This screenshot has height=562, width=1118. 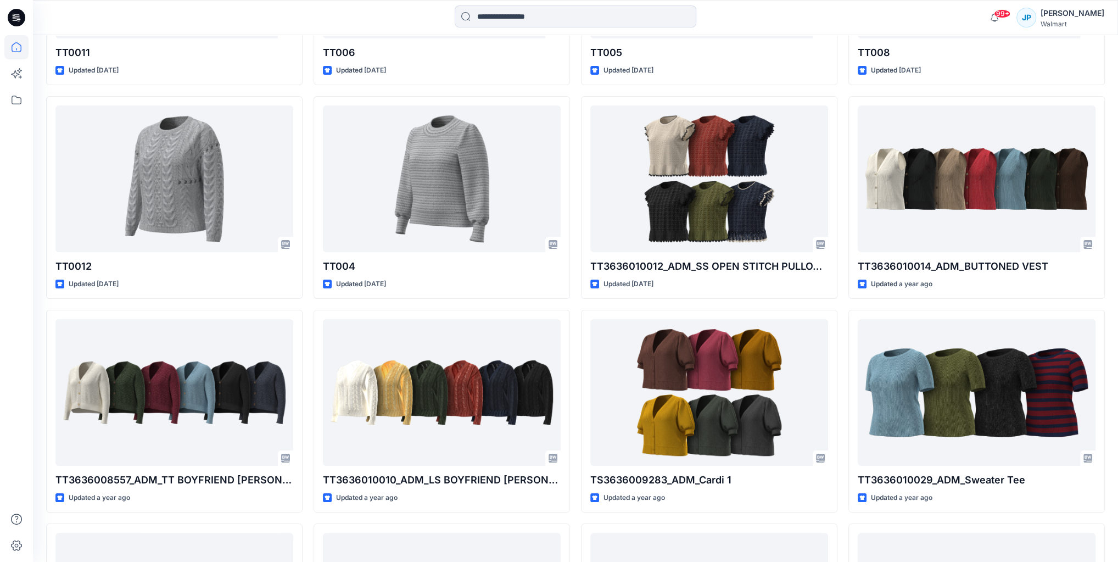 I want to click on p: TT008, so click(x=977, y=53).